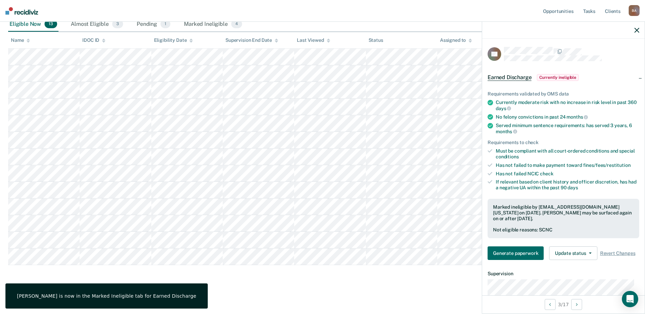 The image size is (645, 314). Describe the element at coordinates (563, 230) in the screenshot. I see `div: Not eligible reasons: SCNC` at that location.